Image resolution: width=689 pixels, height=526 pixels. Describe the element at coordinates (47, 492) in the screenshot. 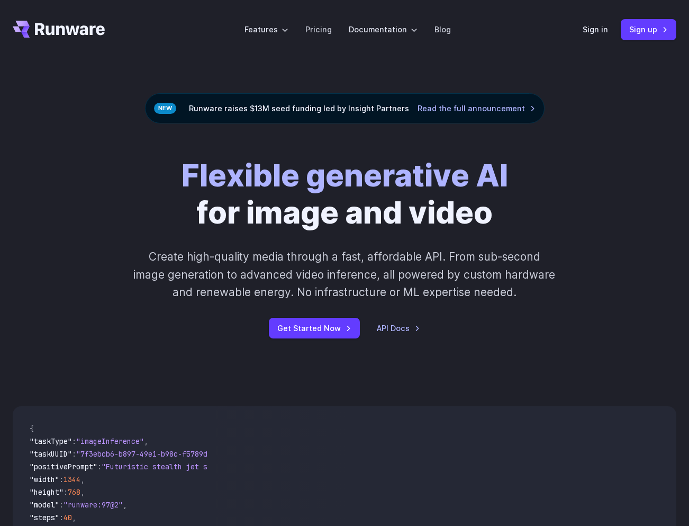

I see `span: "height"` at that location.